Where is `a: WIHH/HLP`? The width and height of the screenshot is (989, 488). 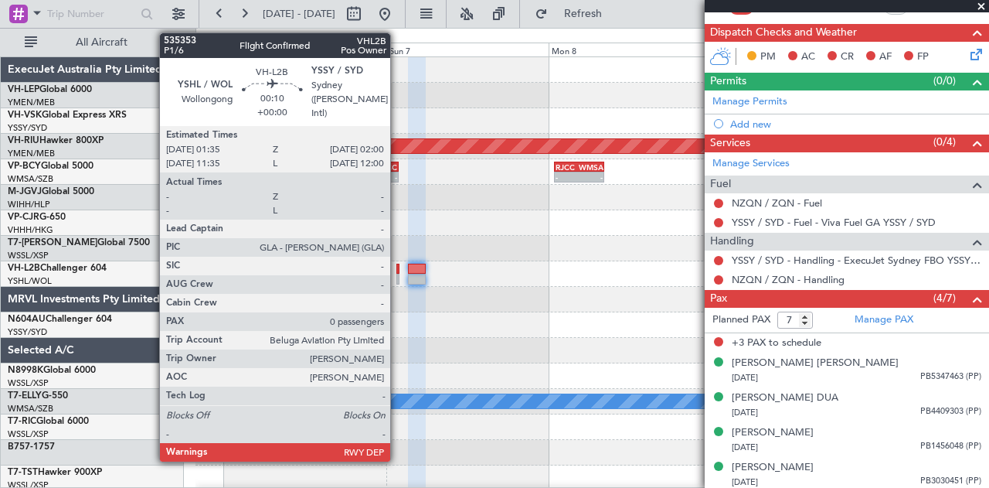 a: WIHH/HLP is located at coordinates (29, 204).